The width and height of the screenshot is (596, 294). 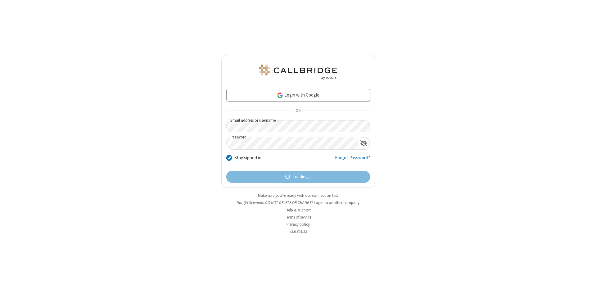 I want to click on img: QA Selenium DO NOT DELETE OR CHANGE, so click(x=298, y=72).